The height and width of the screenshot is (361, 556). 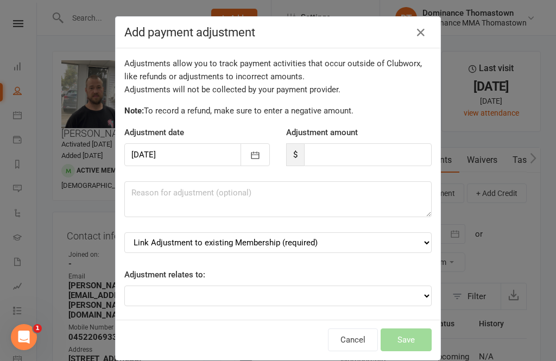 I want to click on strong: Note:, so click(x=134, y=111).